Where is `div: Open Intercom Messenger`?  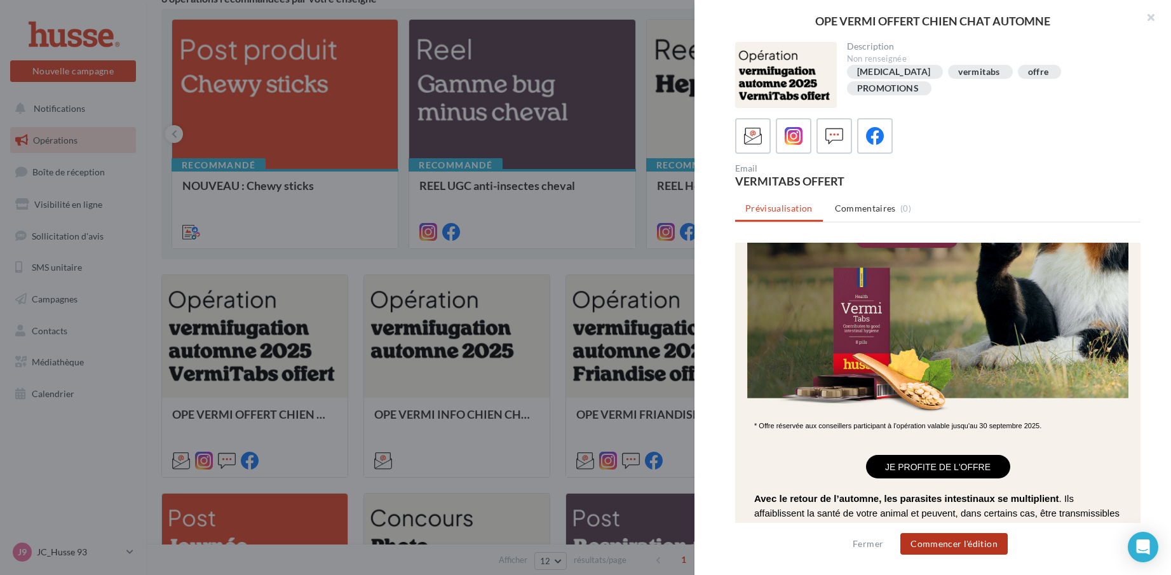 div: Open Intercom Messenger is located at coordinates (1143, 547).